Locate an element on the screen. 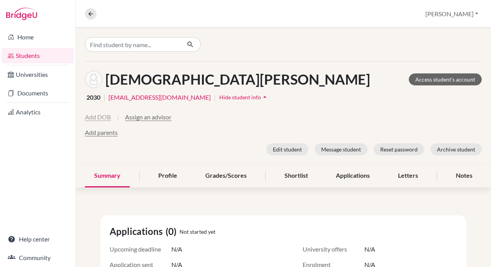 The image size is (491, 267). div: Grades/Scores is located at coordinates (226, 176).